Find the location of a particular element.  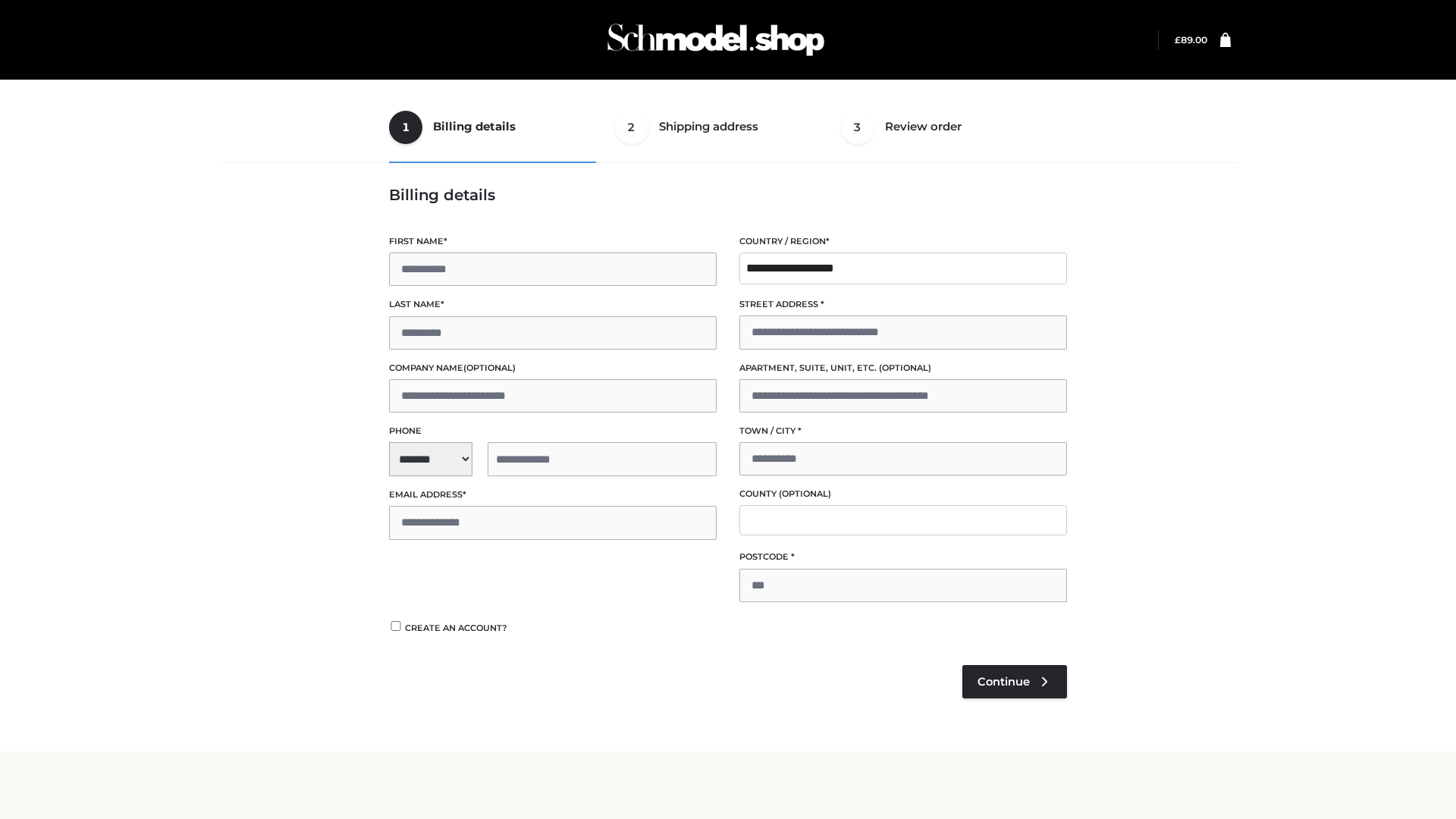

input: Create an account? is located at coordinates (395, 625).